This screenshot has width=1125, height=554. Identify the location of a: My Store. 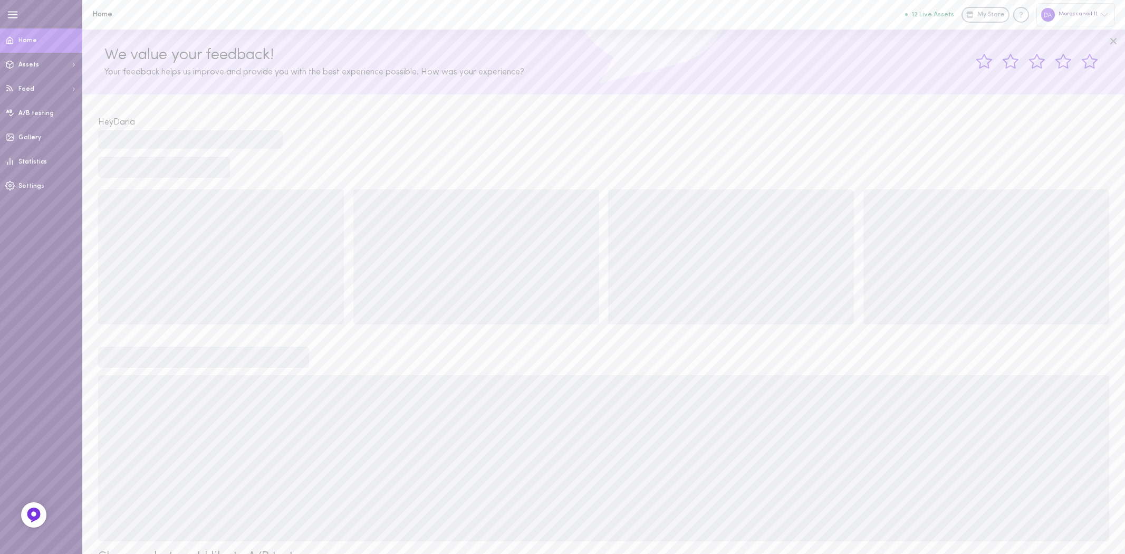
(985, 15).